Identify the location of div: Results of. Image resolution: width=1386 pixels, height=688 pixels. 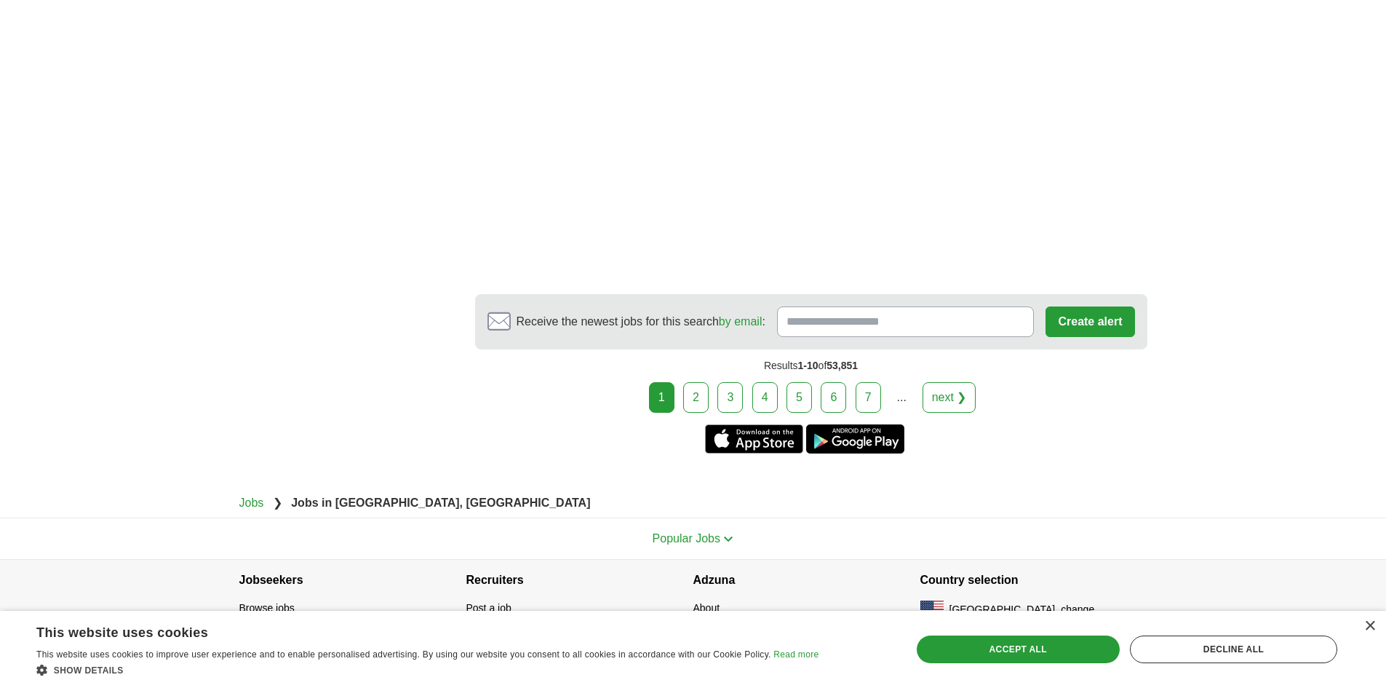
(811, 365).